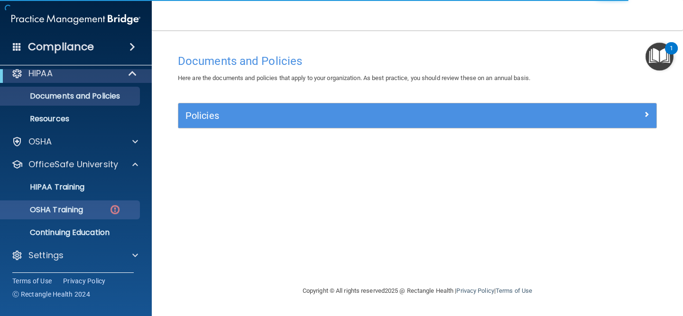 The height and width of the screenshot is (316, 683). Describe the element at coordinates (40, 74) in the screenshot. I see `p: HIPAA` at that location.